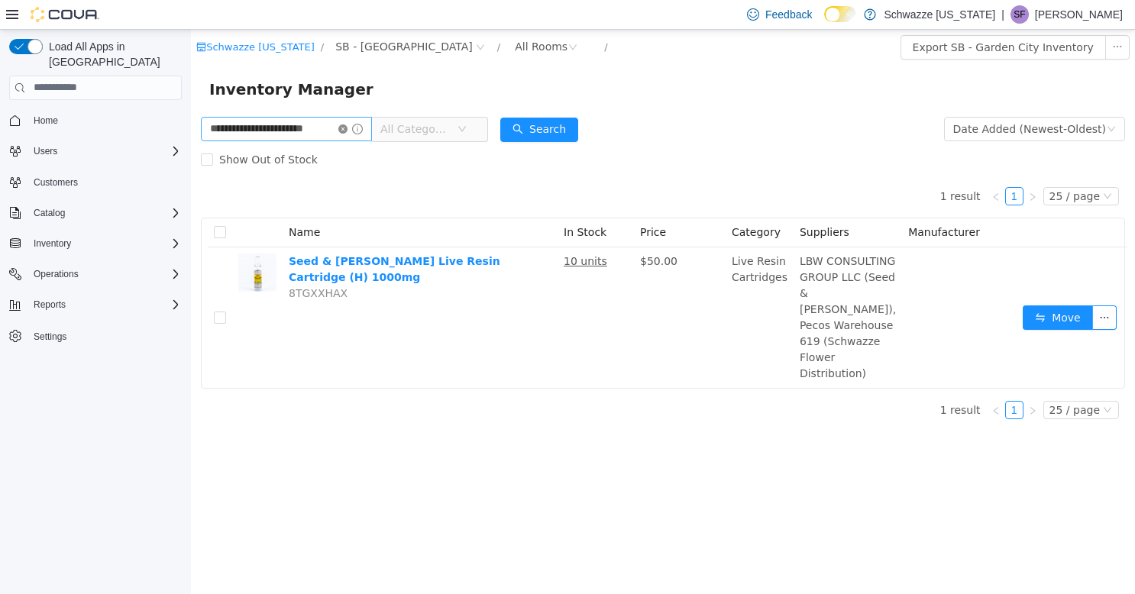  What do you see at coordinates (127, 264) in the screenshot?
I see `span: 8TGXXHAX` at bounding box center [127, 264].